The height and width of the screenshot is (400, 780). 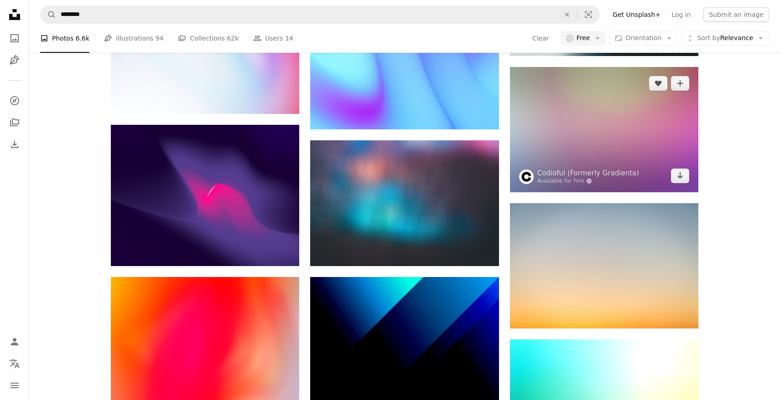 I want to click on a: Download, so click(x=680, y=176).